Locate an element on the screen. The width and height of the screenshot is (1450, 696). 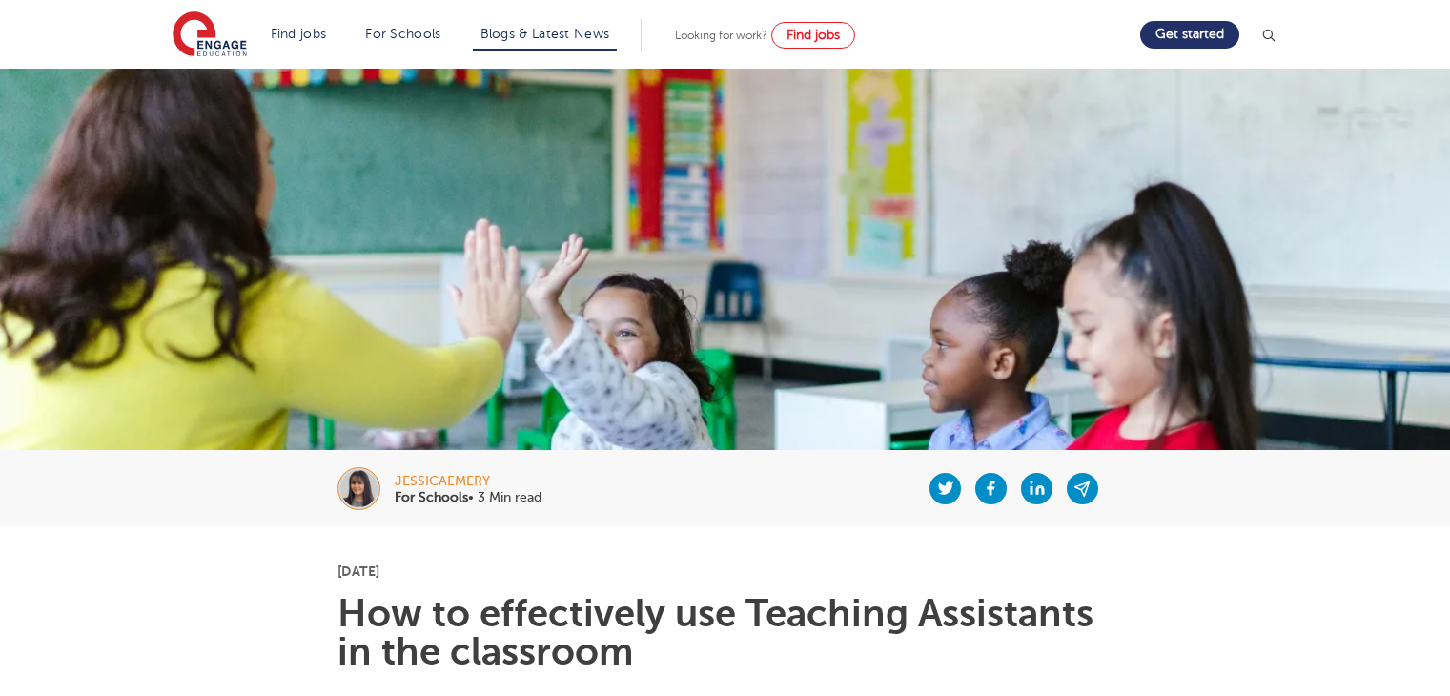
div: jessicaemery is located at coordinates (468, 482).